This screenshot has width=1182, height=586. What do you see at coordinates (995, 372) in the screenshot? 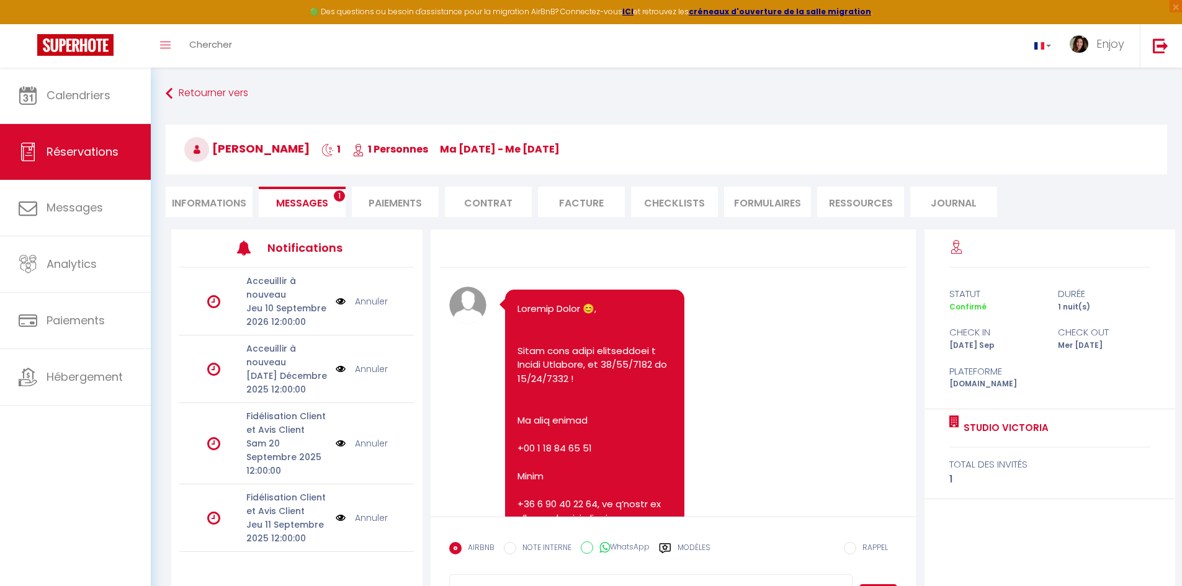
I see `div: Plateforme` at bounding box center [995, 372].